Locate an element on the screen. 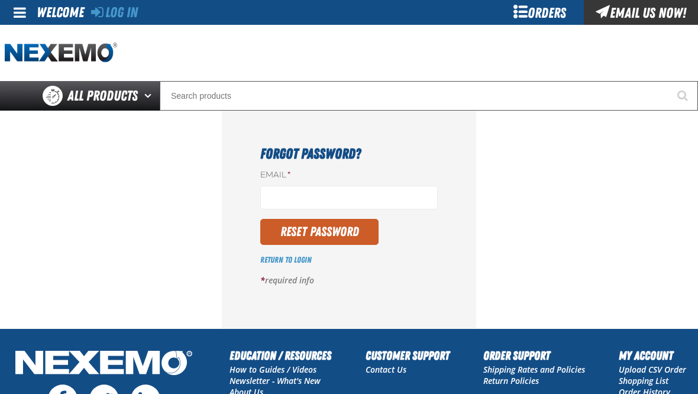 Image resolution: width=698 pixels, height=394 pixels. img: Nexemo logo is located at coordinates (61, 53).